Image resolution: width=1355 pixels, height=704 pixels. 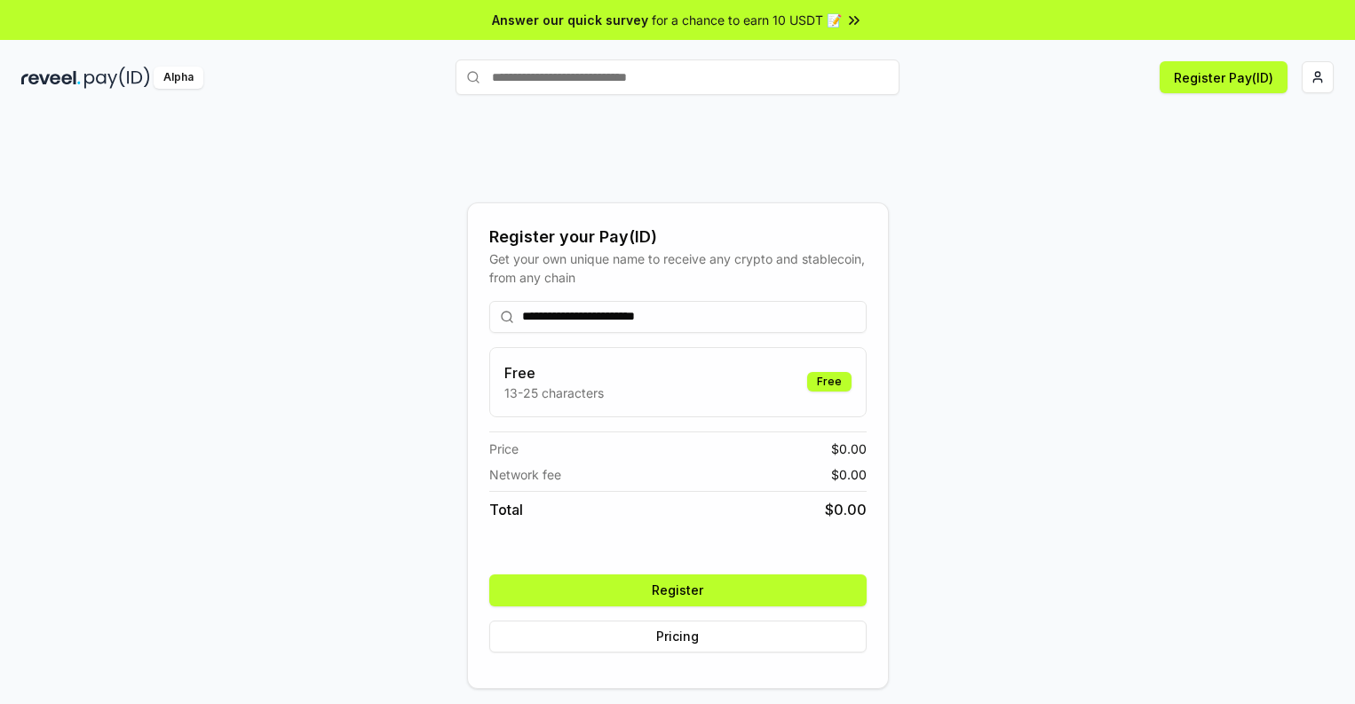 What do you see at coordinates (554, 393) in the screenshot?
I see `p: 13-25 characters` at bounding box center [554, 393].